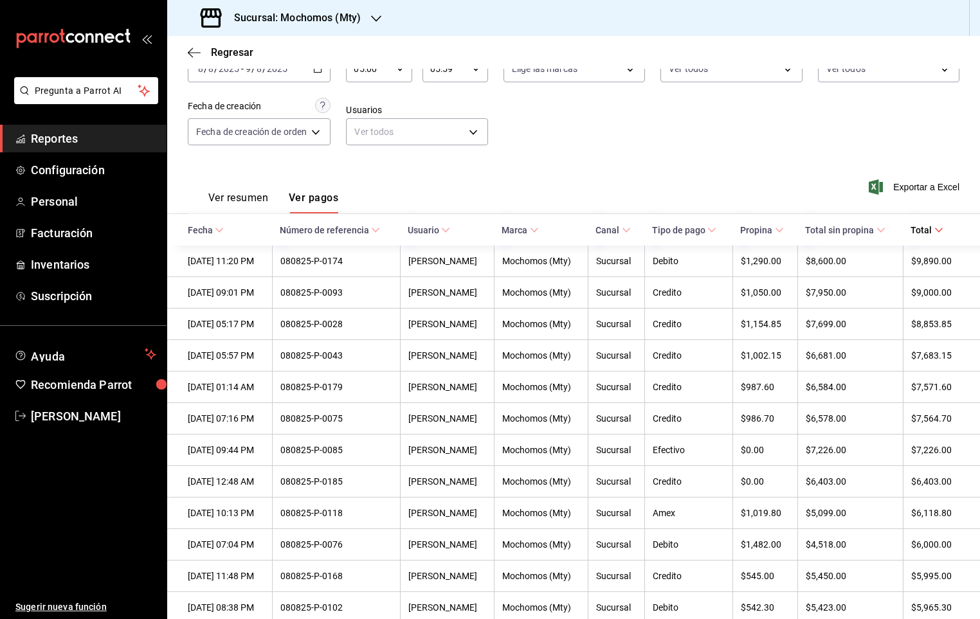 The width and height of the screenshot is (980, 619). What do you see at coordinates (765, 356) in the screenshot?
I see `div: $1,002.15` at bounding box center [765, 356].